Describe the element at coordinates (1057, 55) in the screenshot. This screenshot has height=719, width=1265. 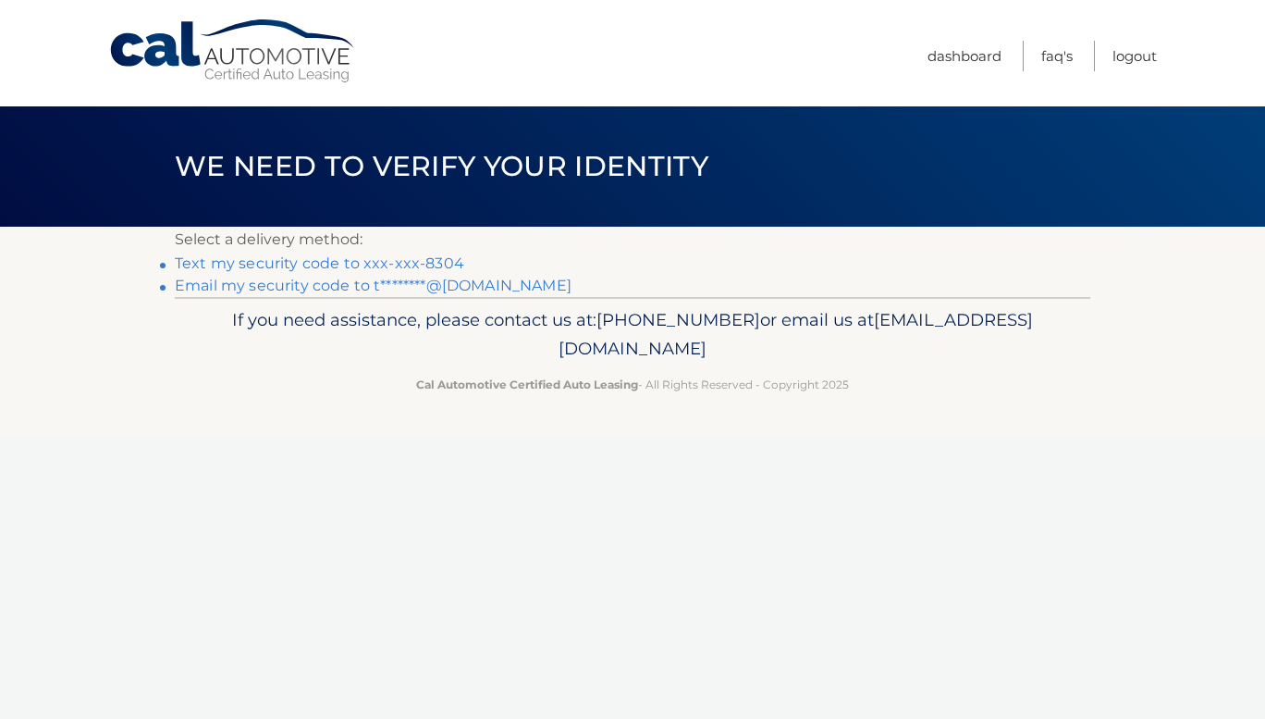
I see `a: FAQ's` at that location.